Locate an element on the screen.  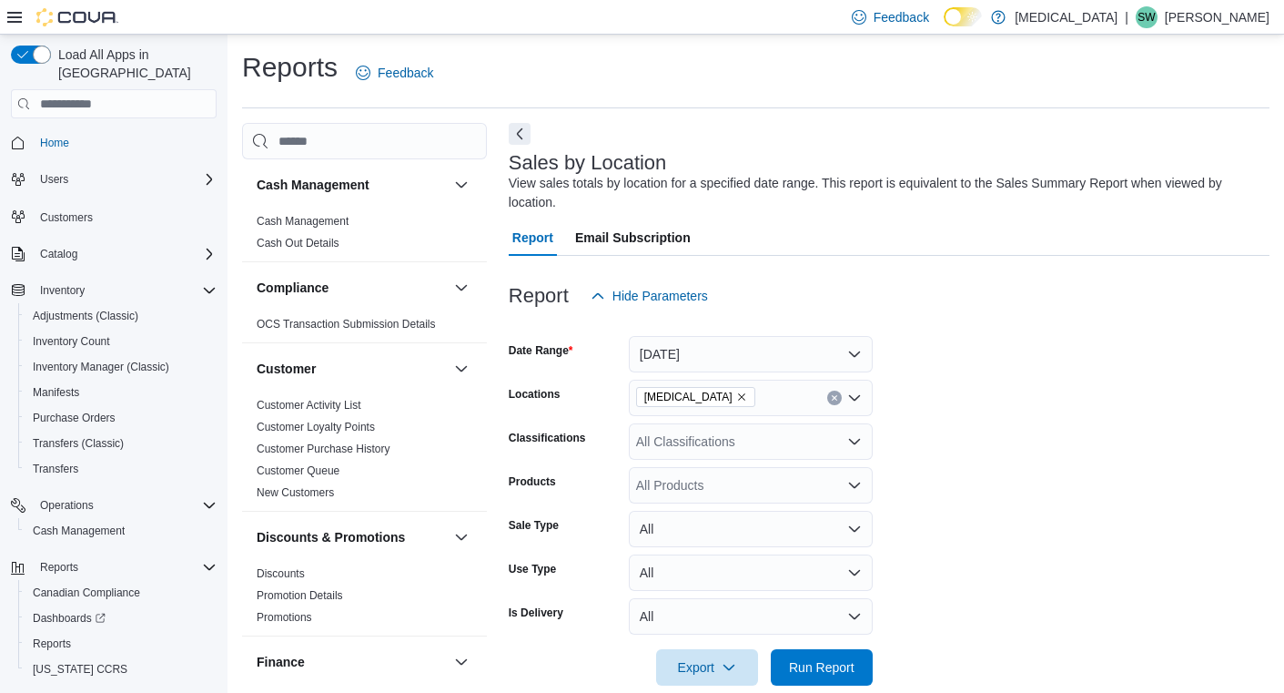
span: Cash Out Details is located at coordinates (298, 243).